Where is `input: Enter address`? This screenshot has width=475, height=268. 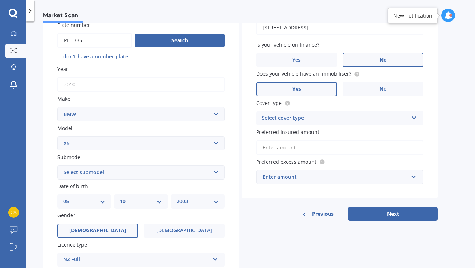
input: Enter address is located at coordinates (340, 28).